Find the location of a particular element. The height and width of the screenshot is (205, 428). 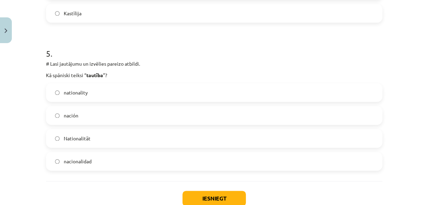

span: Kastīlija is located at coordinates (72, 13).